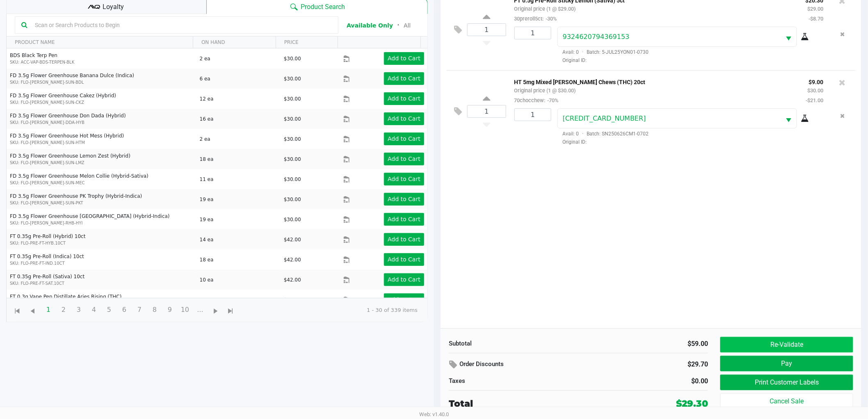 Image resolution: width=868 pixels, height=419 pixels. Describe the element at coordinates (101, 98) in the screenshot. I see `td: FD 3.5g Flower Greenhouse Cakez (Hybrid)` at that location.